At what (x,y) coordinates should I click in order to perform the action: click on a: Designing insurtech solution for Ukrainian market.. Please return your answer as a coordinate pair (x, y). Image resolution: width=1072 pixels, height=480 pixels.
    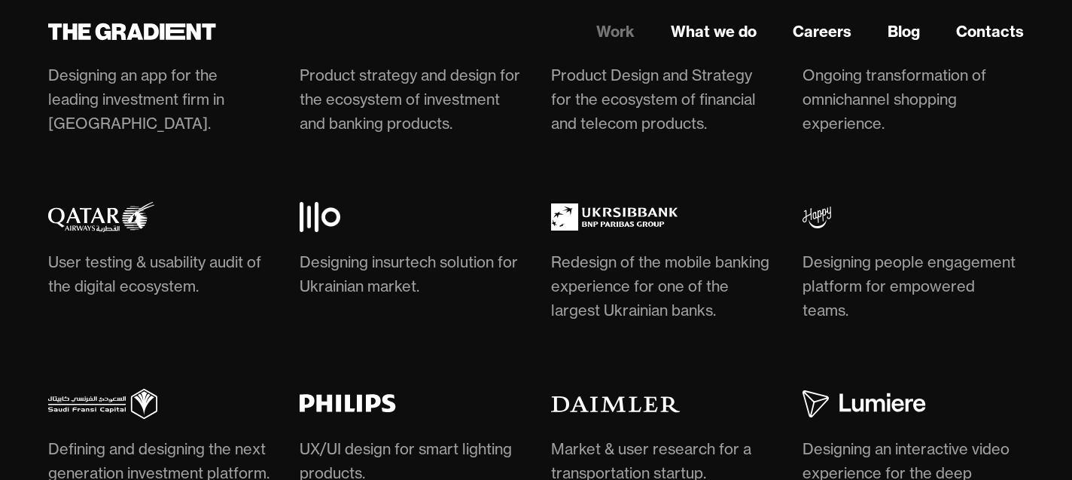
    Looking at the image, I should click on (410, 253).